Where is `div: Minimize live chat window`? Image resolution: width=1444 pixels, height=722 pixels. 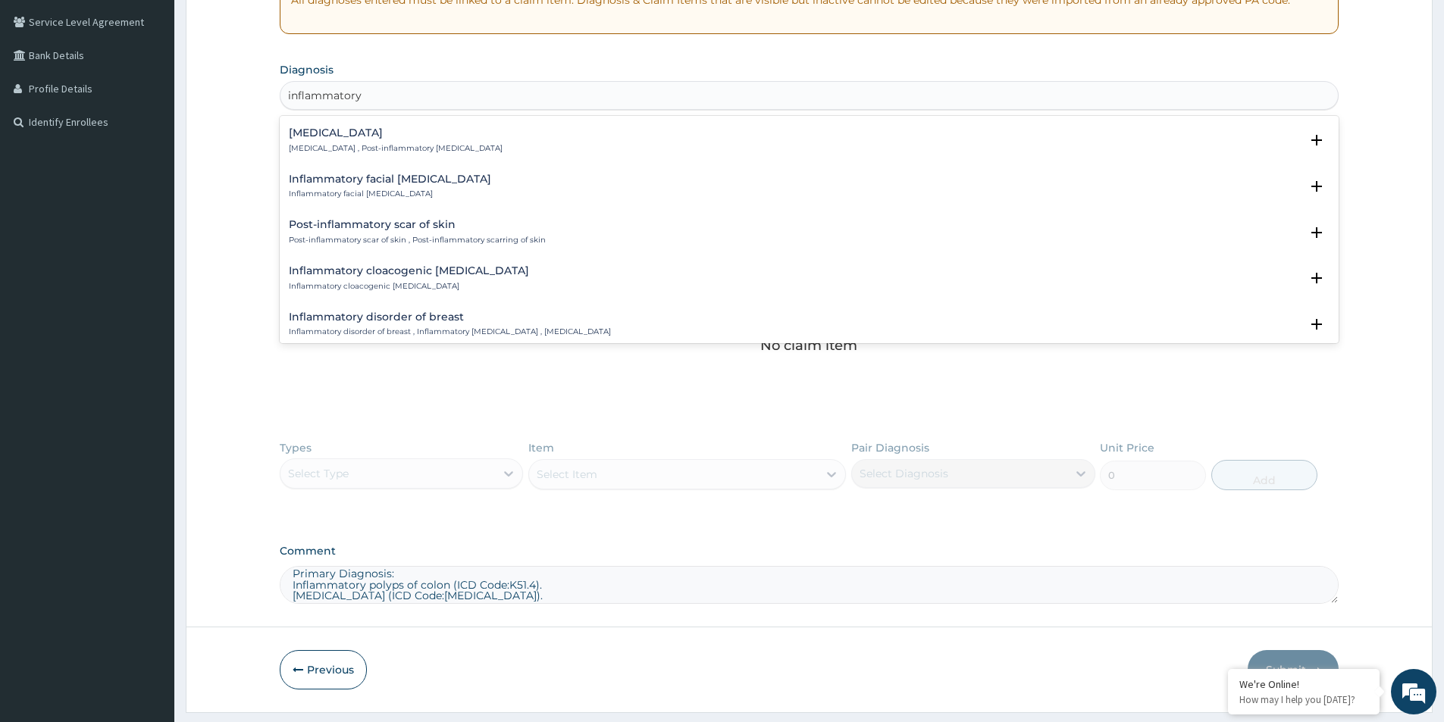
div: Minimize live chat window is located at coordinates (267, 26).